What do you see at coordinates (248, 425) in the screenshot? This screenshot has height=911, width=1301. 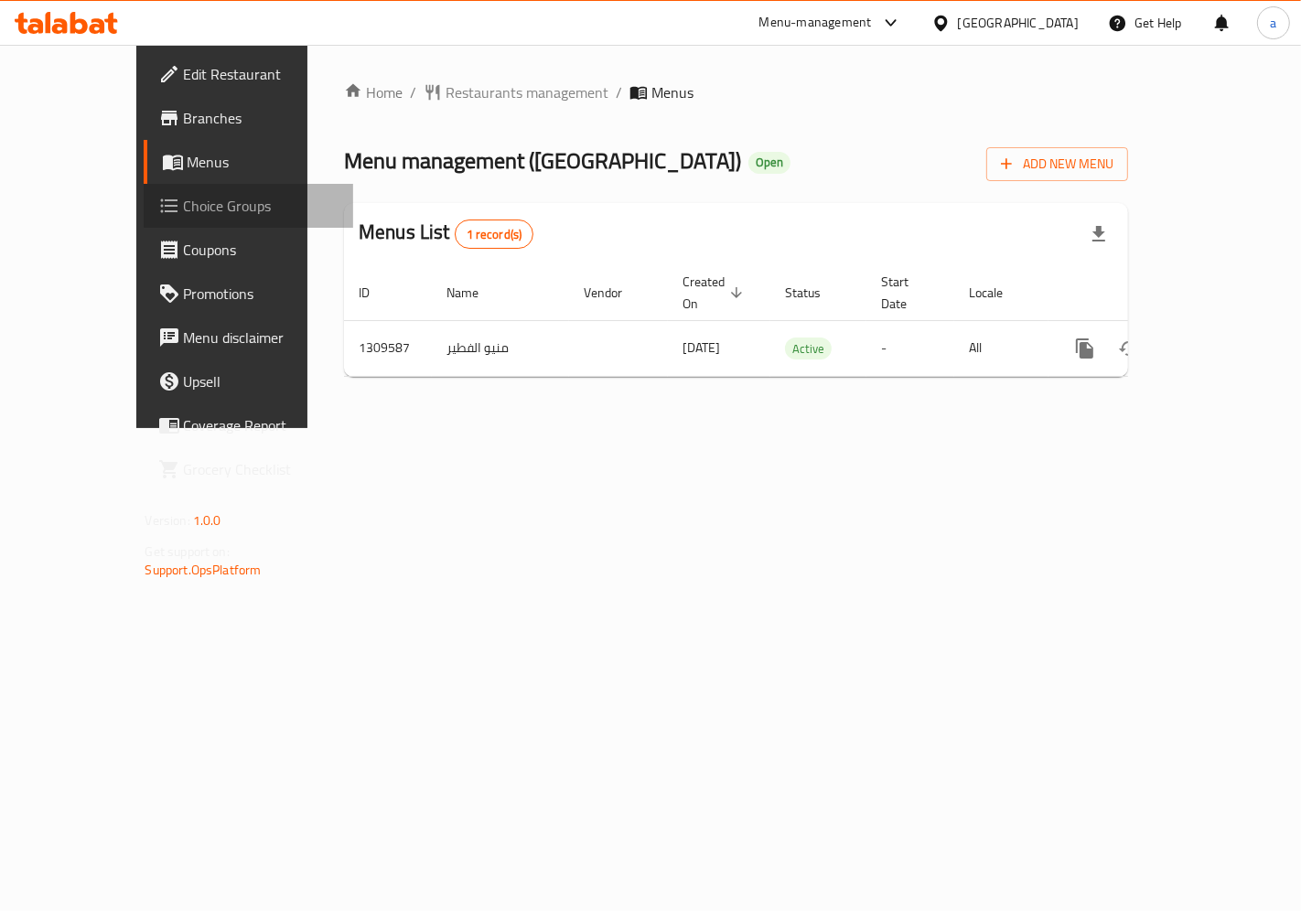 I see `a: Coverage Report` at bounding box center [248, 425].